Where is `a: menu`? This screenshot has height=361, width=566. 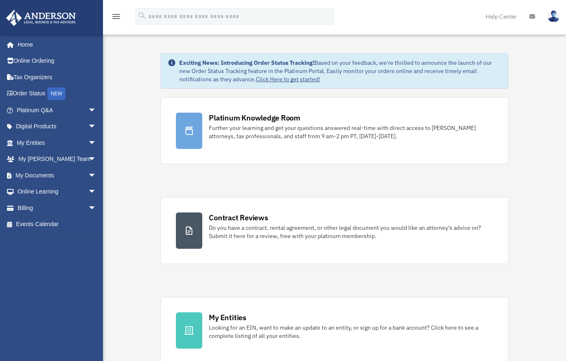 a: menu is located at coordinates (116, 18).